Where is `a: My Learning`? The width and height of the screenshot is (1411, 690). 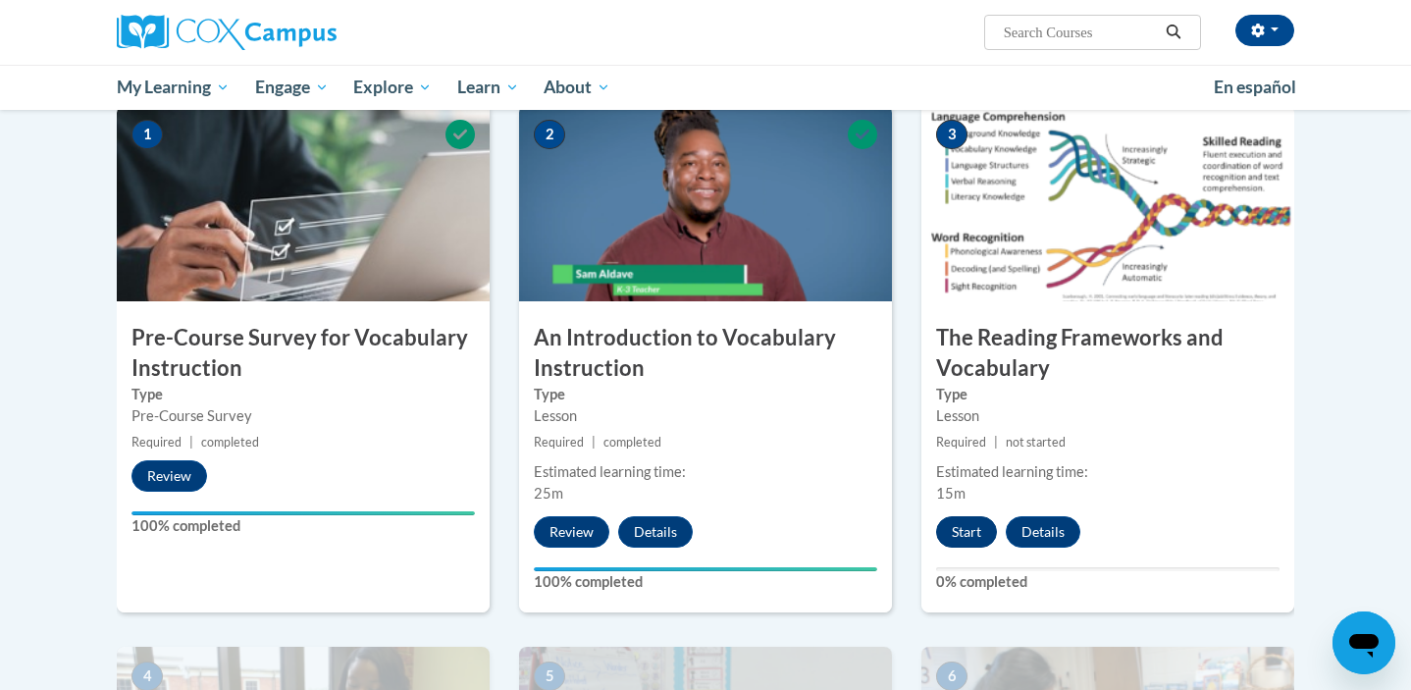 a: My Learning is located at coordinates (173, 87).